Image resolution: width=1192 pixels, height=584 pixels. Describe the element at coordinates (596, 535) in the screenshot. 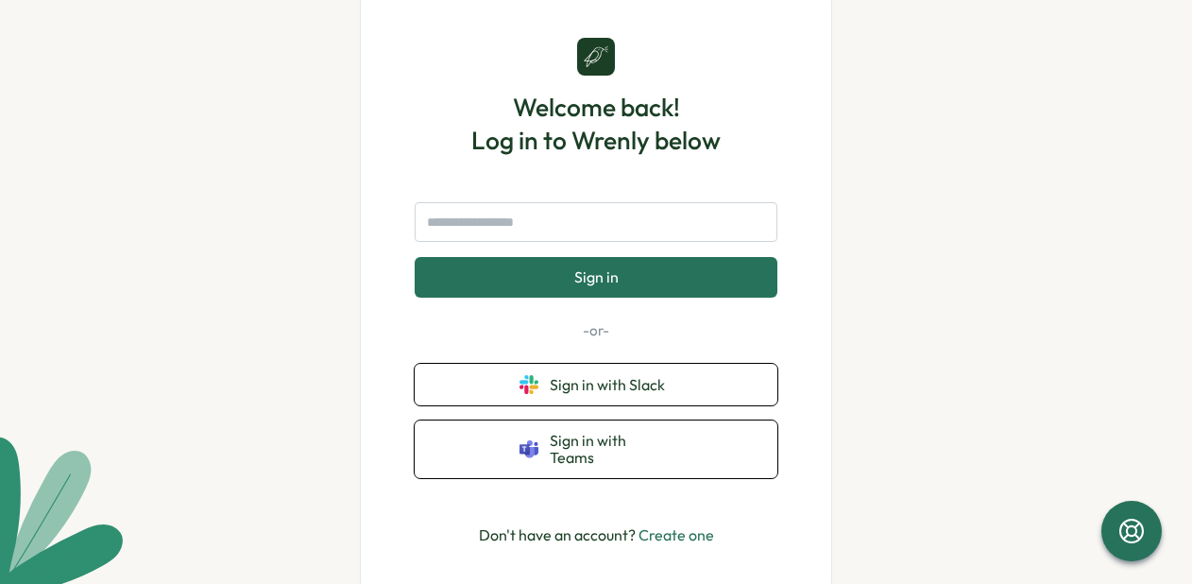

I see `p: Don't have an account?` at that location.